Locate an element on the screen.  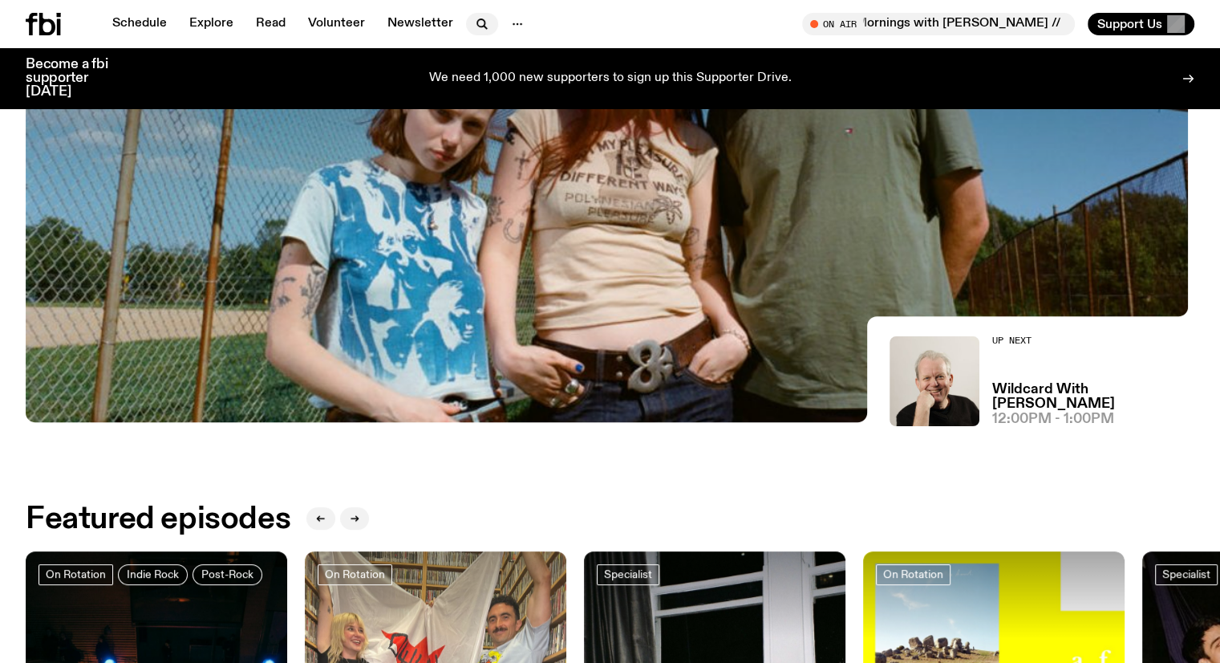
a: Post-Rock is located at coordinates (227, 574).